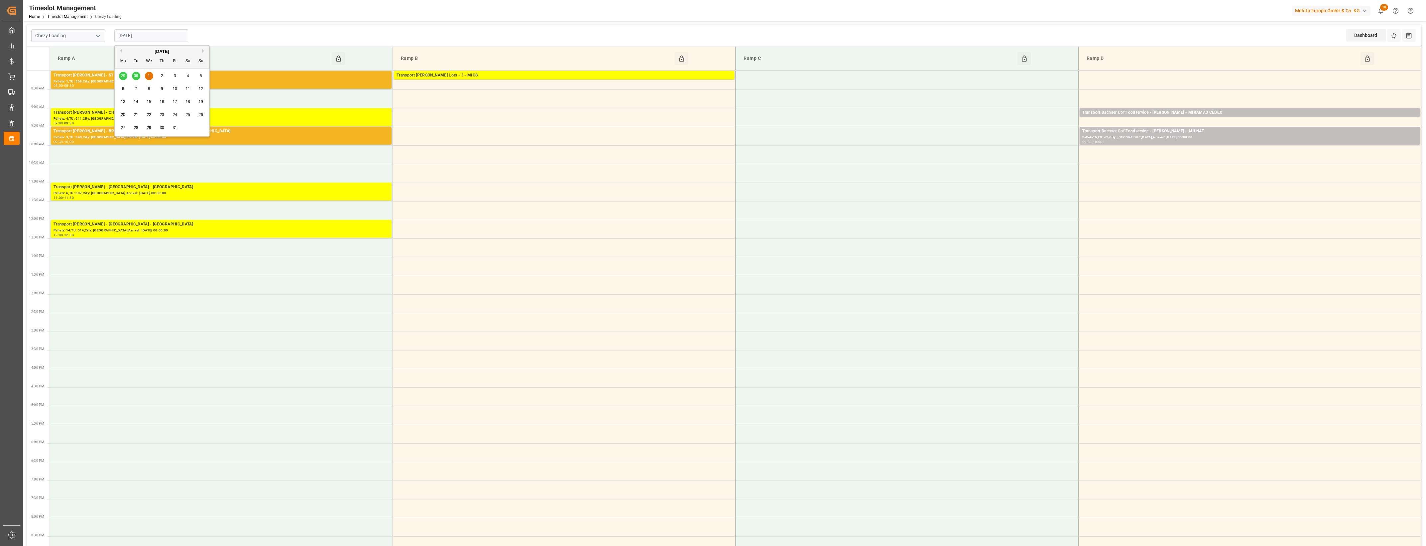 The width and height of the screenshot is (1426, 546). I want to click on span: 14, so click(136, 102).